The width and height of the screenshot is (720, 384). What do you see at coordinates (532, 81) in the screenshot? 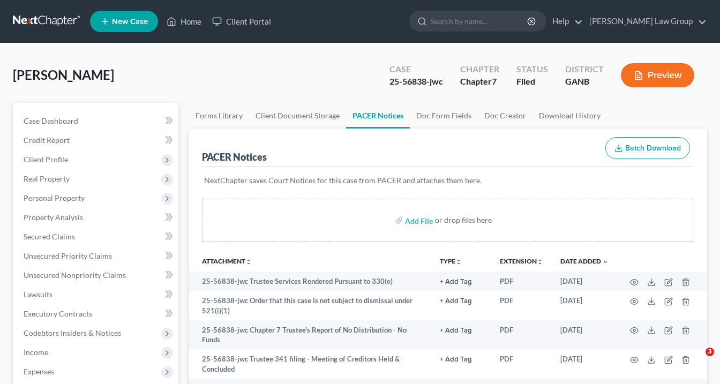
I see `div: Filed` at bounding box center [532, 81].